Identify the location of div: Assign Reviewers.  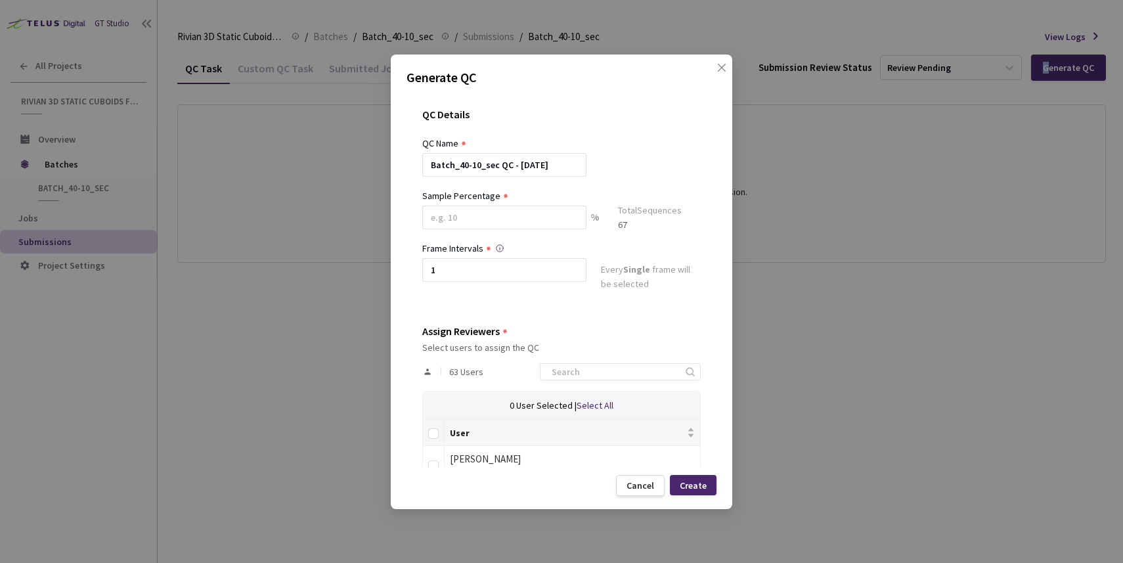
(461, 331).